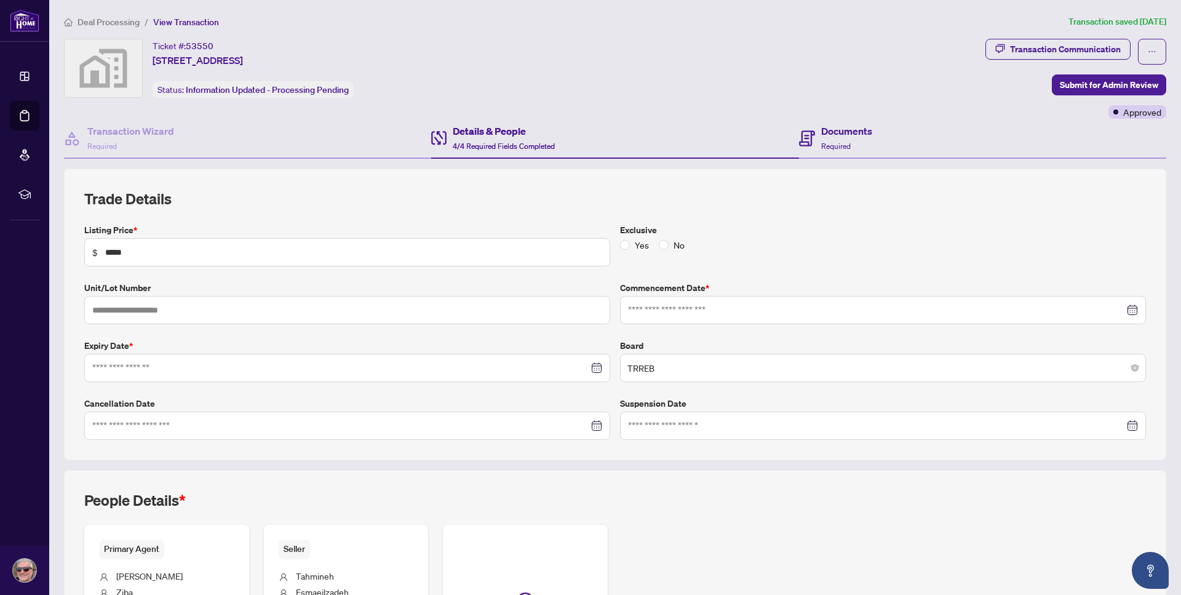 The width and height of the screenshot is (1181, 595). What do you see at coordinates (130, 131) in the screenshot?
I see `h4: Transaction Wizard` at bounding box center [130, 131].